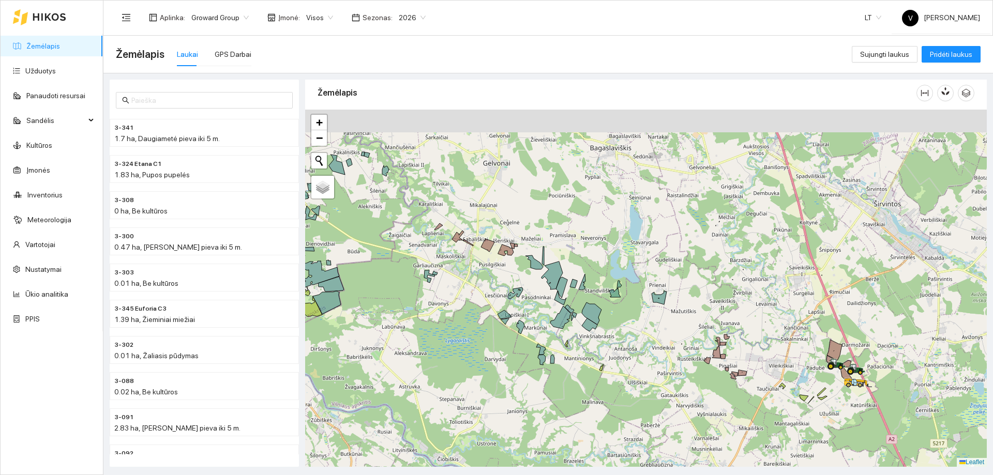  What do you see at coordinates (319, 161) in the screenshot?
I see `button: Initiate a new search` at bounding box center [319, 161].